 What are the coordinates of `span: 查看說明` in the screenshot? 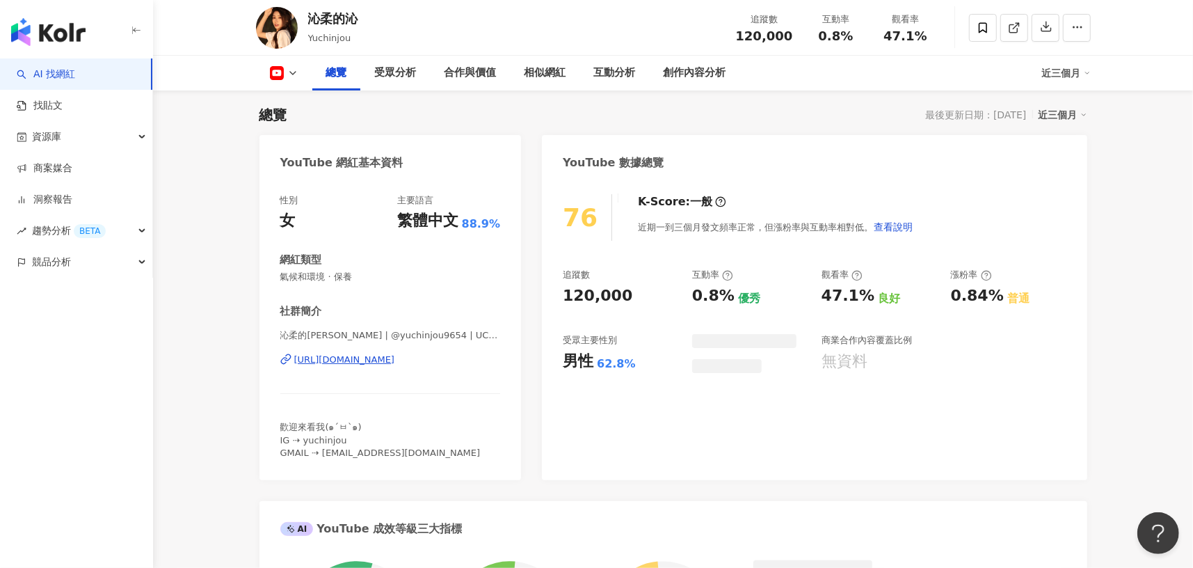 It's located at (894, 227).